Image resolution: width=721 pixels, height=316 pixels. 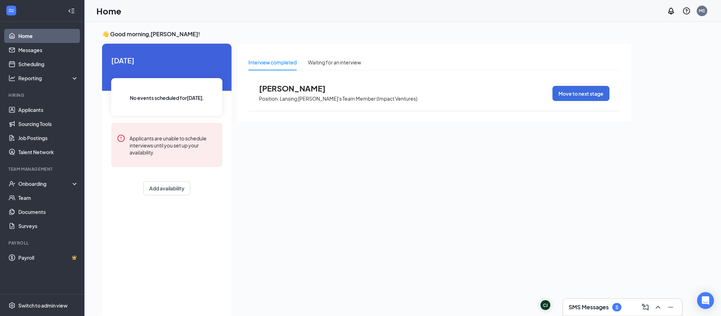 What do you see at coordinates (334, 62) in the screenshot?
I see `div: Waiting for an interview` at bounding box center [334, 62].